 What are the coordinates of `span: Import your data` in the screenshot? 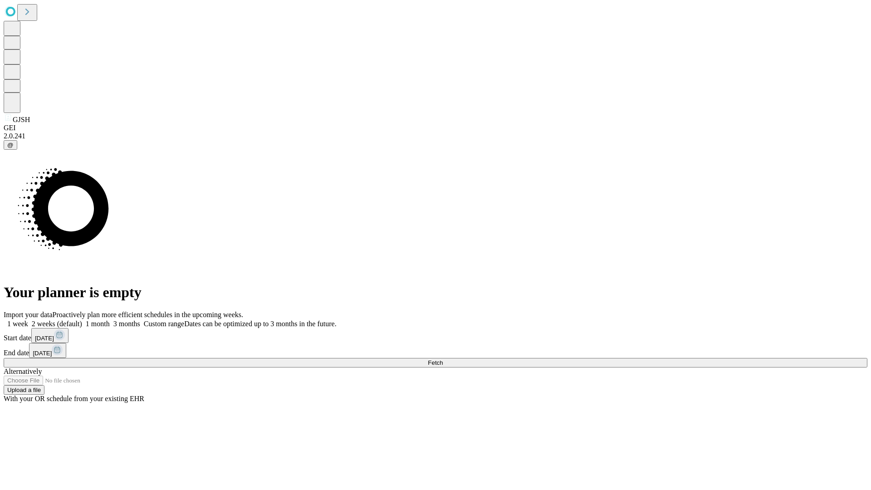 It's located at (28, 314).